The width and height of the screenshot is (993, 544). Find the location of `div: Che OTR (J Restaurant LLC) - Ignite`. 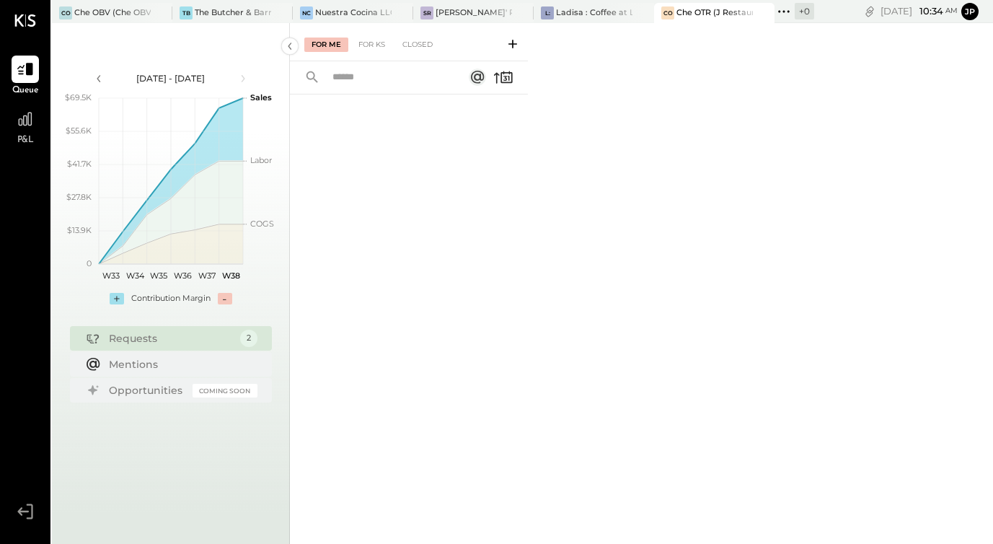

div: Che OTR (J Restaurant LLC) - Ignite is located at coordinates (714, 13).